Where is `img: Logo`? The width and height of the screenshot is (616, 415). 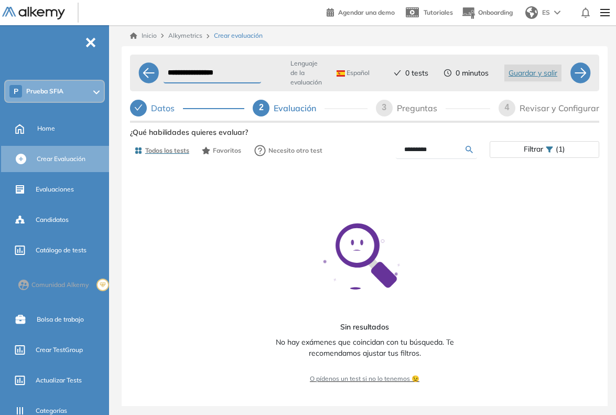 img: Logo is located at coordinates (34, 13).